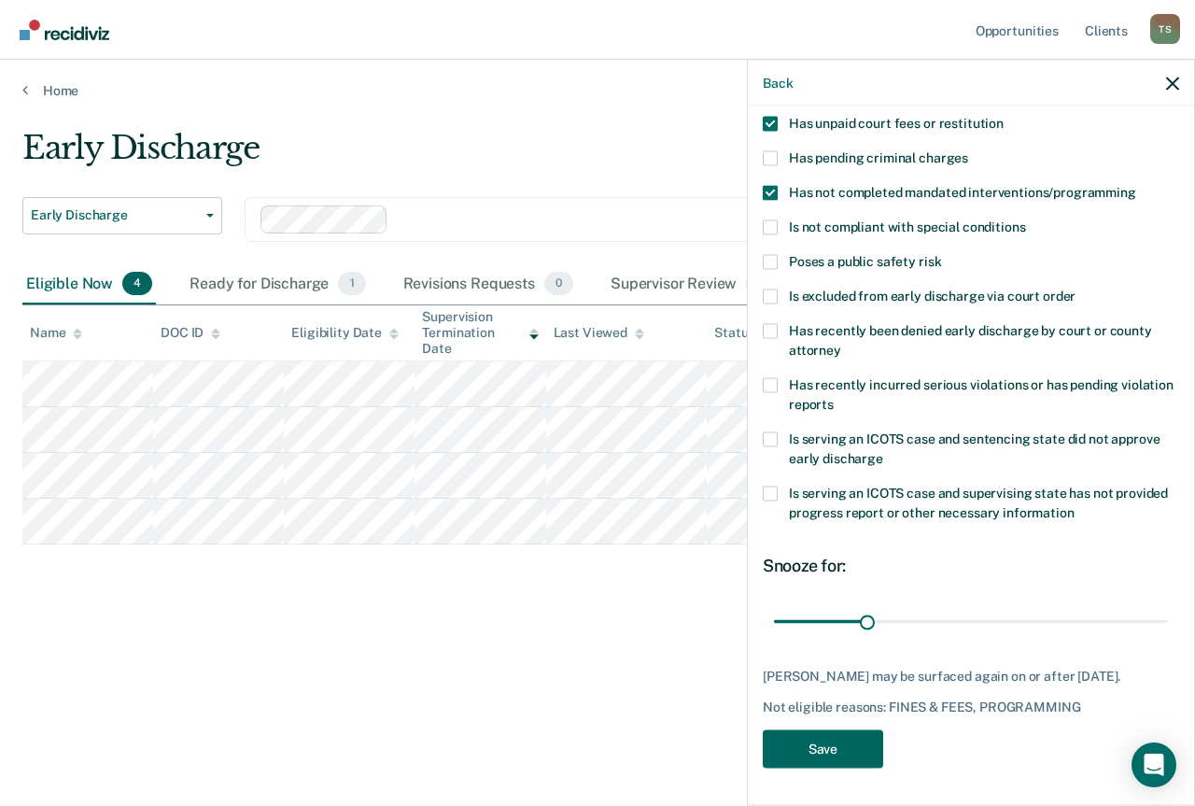  What do you see at coordinates (345, 332) in the screenshot?
I see `div: Eligibility Date` at bounding box center [345, 332].